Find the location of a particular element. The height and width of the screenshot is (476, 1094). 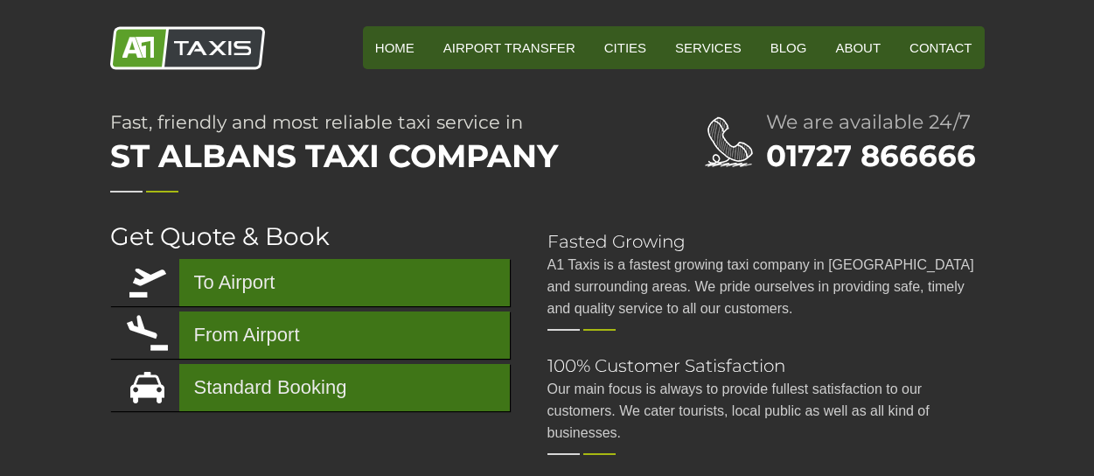

a: Standard Booking is located at coordinates (310, 387).